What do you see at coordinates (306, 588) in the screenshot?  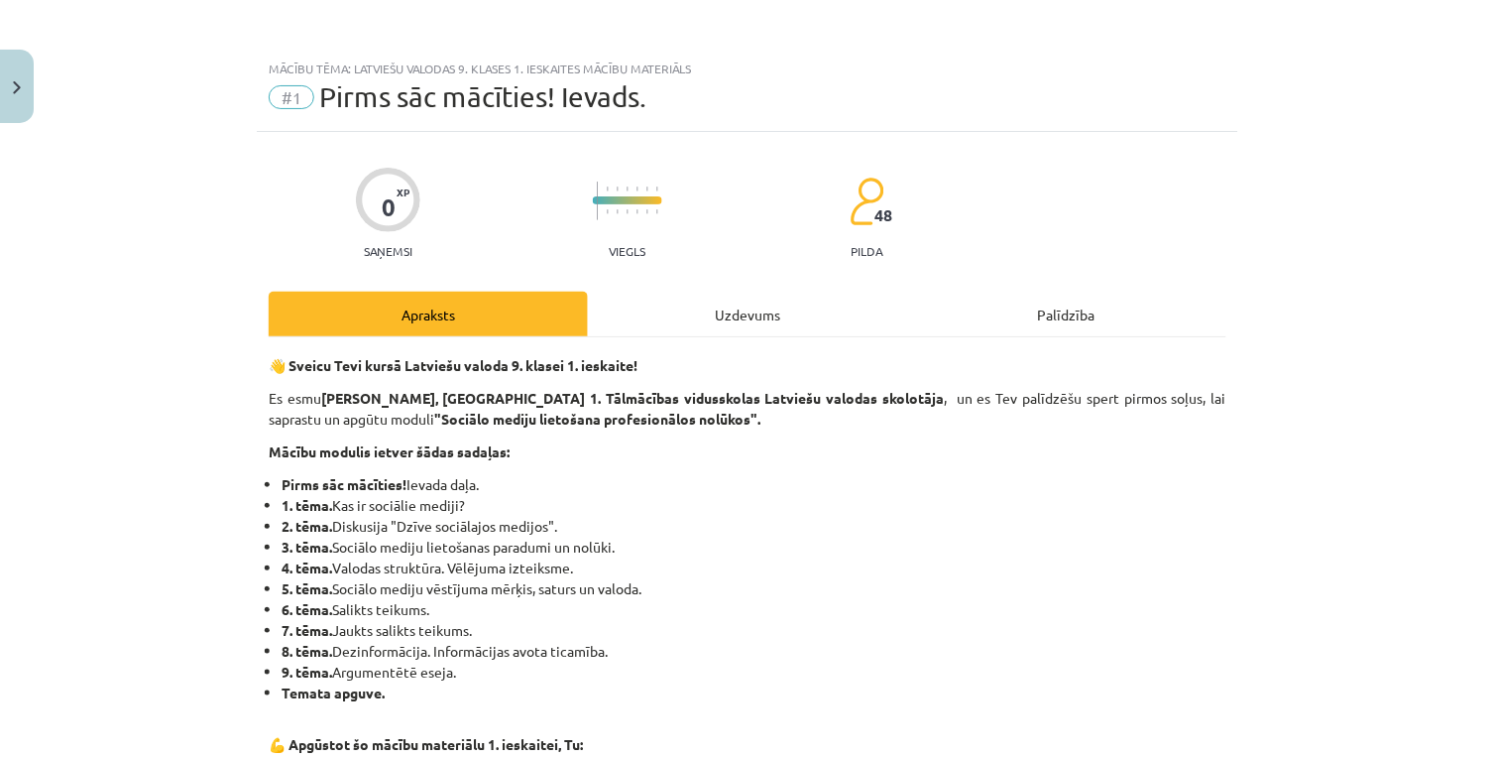 I see `b: 5. tēma.` at bounding box center [306, 588].